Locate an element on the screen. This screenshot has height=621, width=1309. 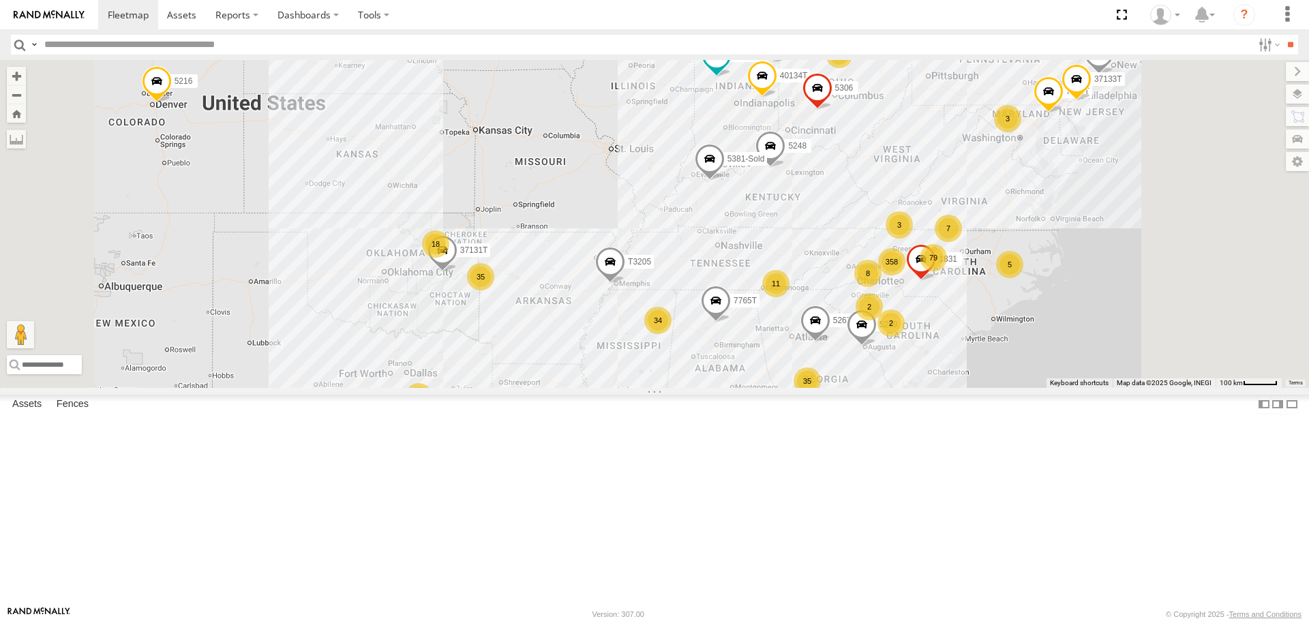
label: Map Settings is located at coordinates (1298, 162).